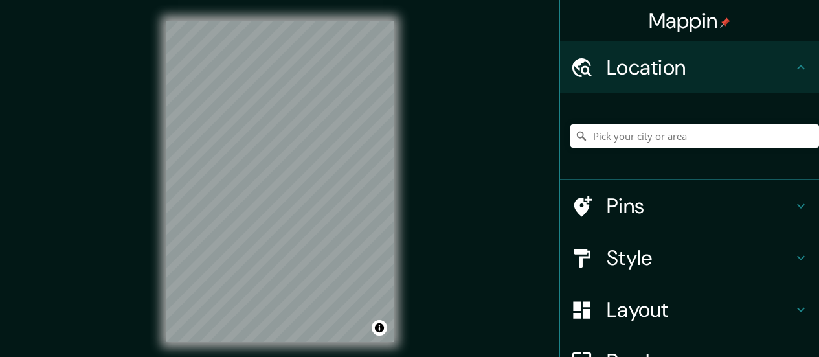 This screenshot has height=357, width=819. Describe the element at coordinates (700, 309) in the screenshot. I see `h4: Layout` at that location.